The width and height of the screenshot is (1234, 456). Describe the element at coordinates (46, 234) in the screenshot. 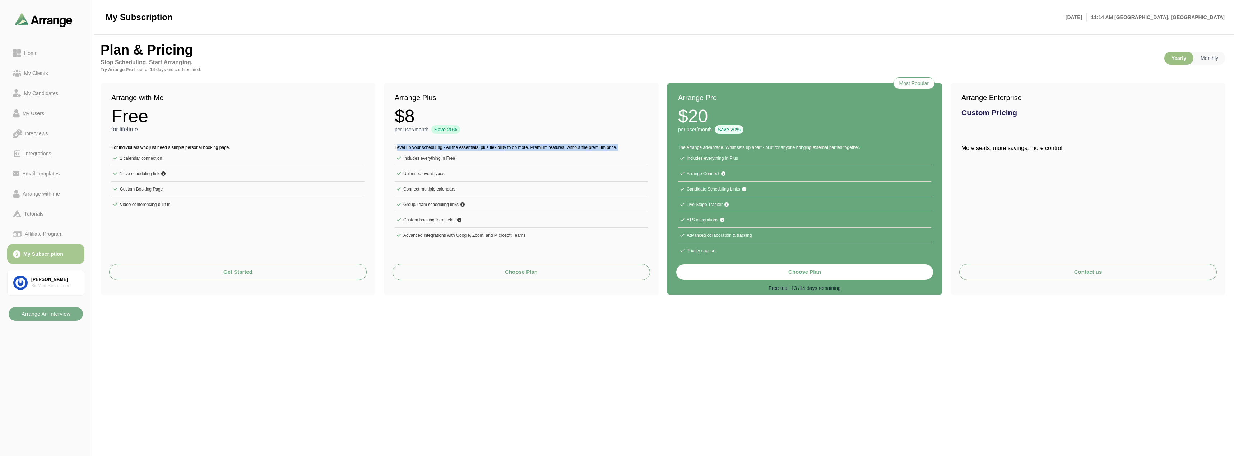

I see `a: Affiliate Program` at that location.